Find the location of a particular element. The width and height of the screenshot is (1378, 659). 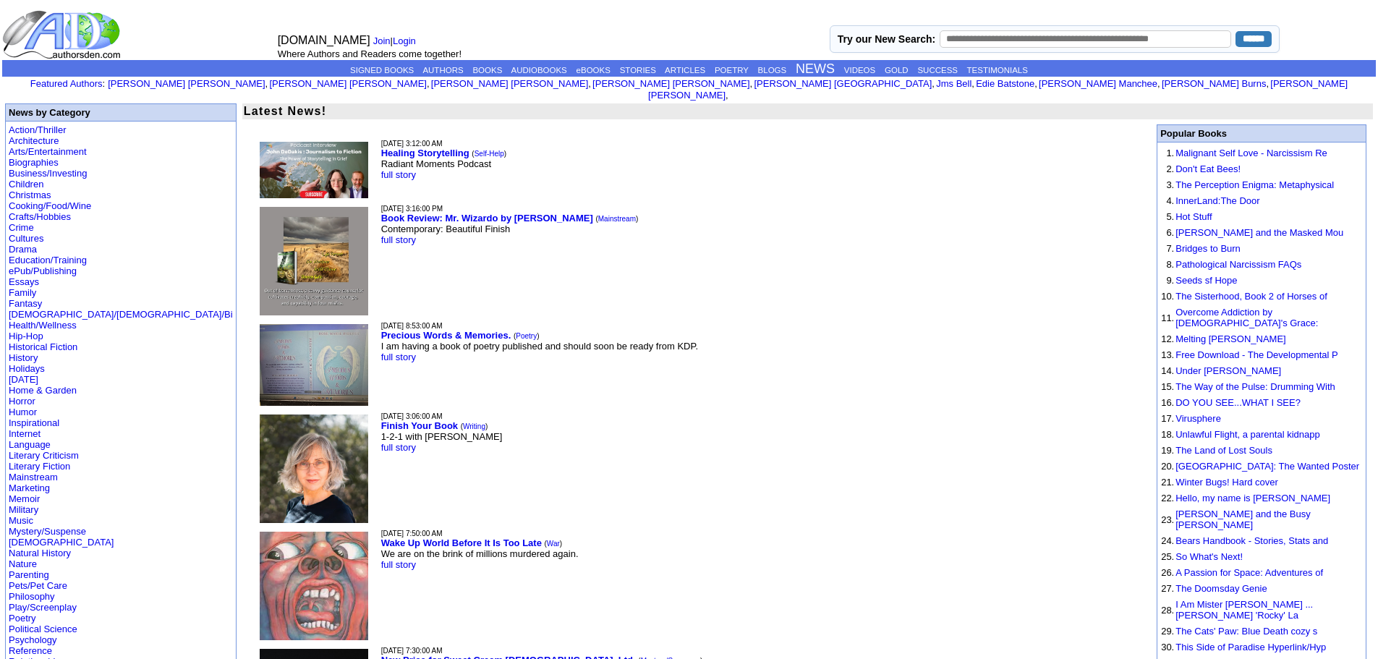

a: Crafts/Hobbies is located at coordinates (40, 216).